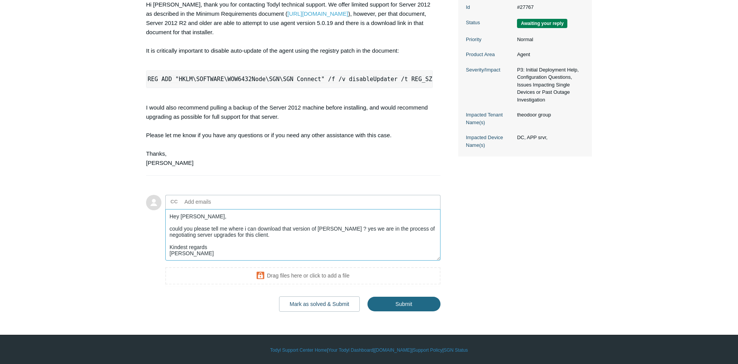 The height and width of the screenshot is (364, 738). What do you see at coordinates (350, 350) in the screenshot?
I see `a: Your Todyl Dashboard` at bounding box center [350, 350].